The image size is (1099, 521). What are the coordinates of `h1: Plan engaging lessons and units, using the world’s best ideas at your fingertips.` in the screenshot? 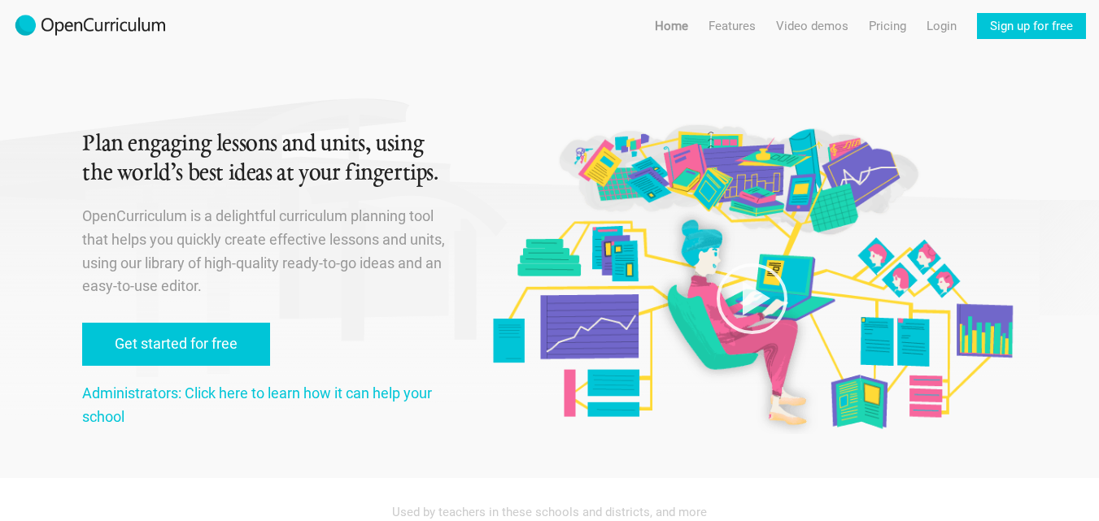 It's located at (266, 159).